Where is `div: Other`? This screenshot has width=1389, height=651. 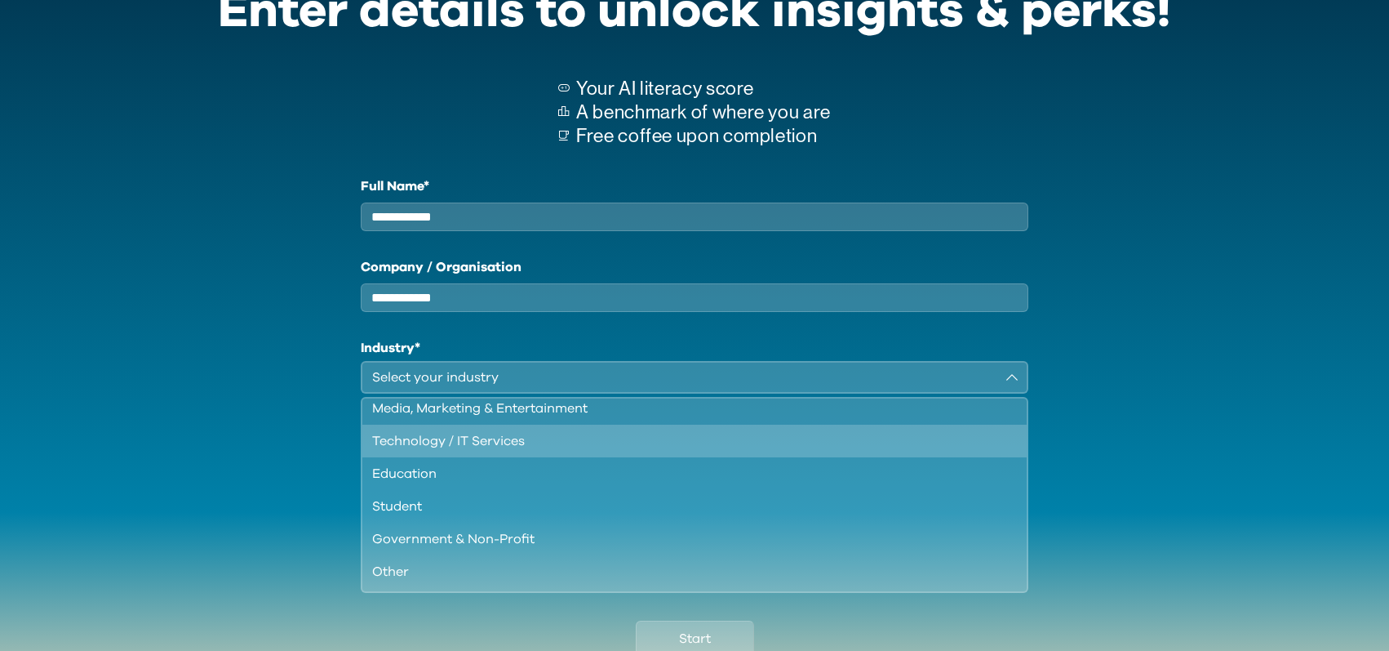
div: Other is located at coordinates (685, 571).